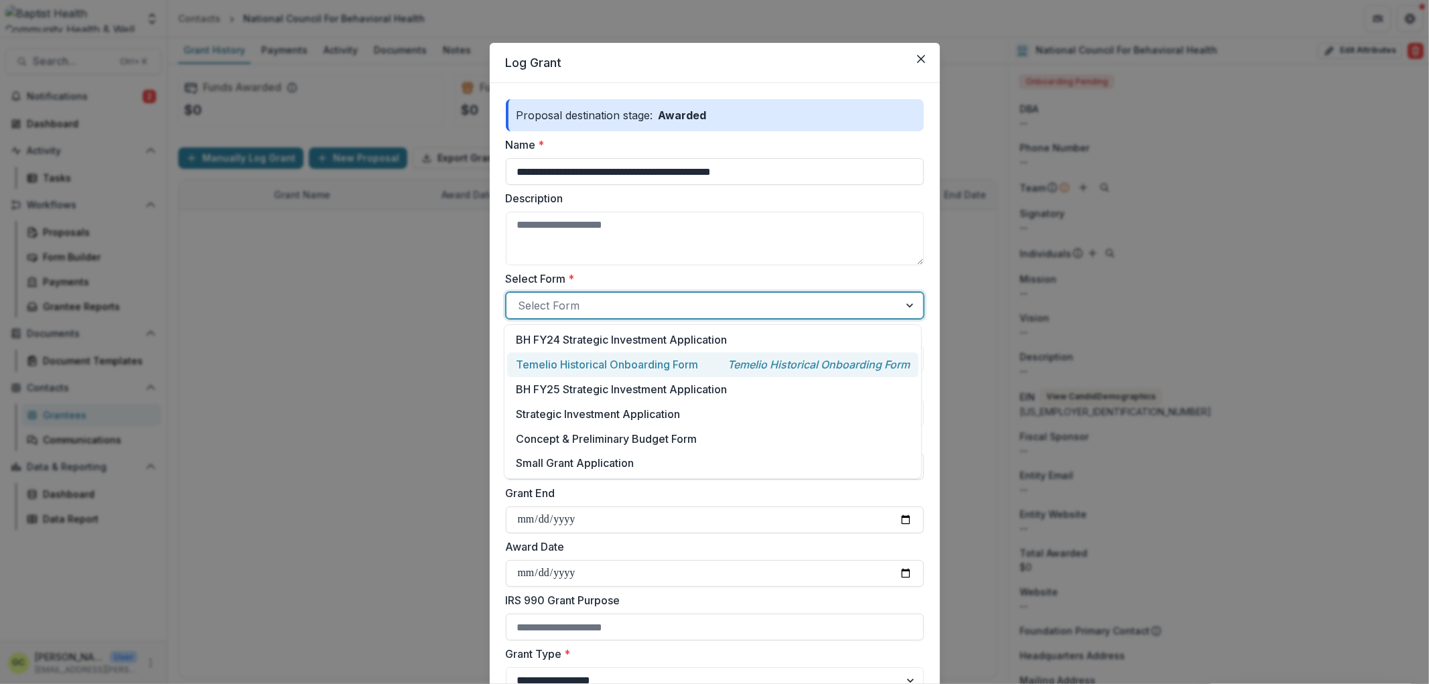 Image resolution: width=1429 pixels, height=684 pixels. Describe the element at coordinates (621, 340) in the screenshot. I see `p: BH FY24 Strategic Investment Application` at that location.